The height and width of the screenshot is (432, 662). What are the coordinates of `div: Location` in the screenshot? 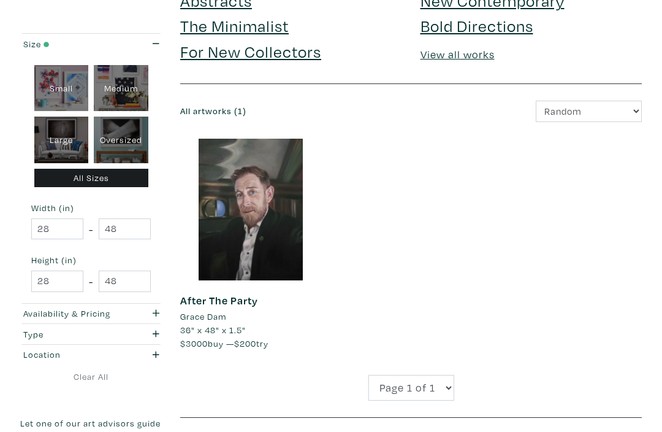 It's located at (72, 355).